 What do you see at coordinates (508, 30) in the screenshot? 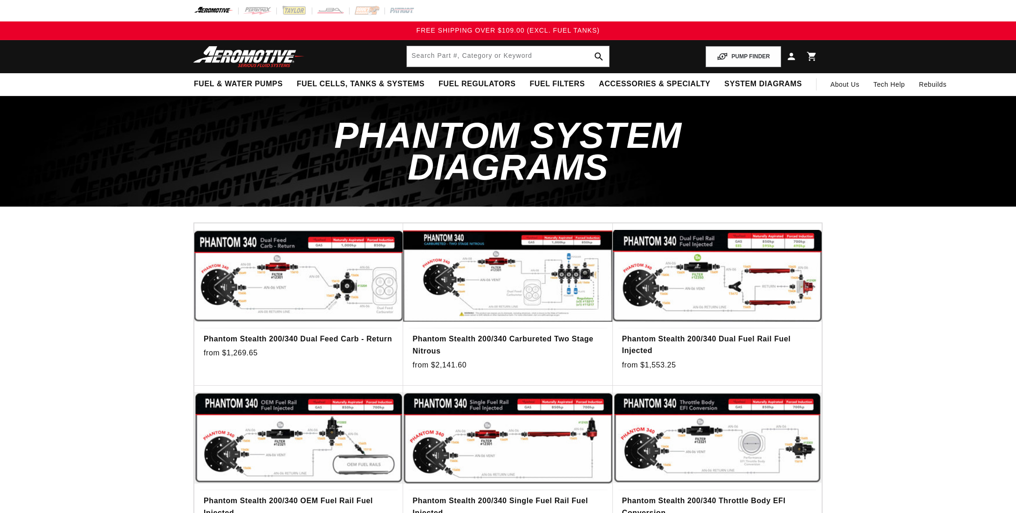
I see `span: FREE SHIPPING OVER $109.00 (EXCL. FUEL TANKS)` at bounding box center [508, 30].